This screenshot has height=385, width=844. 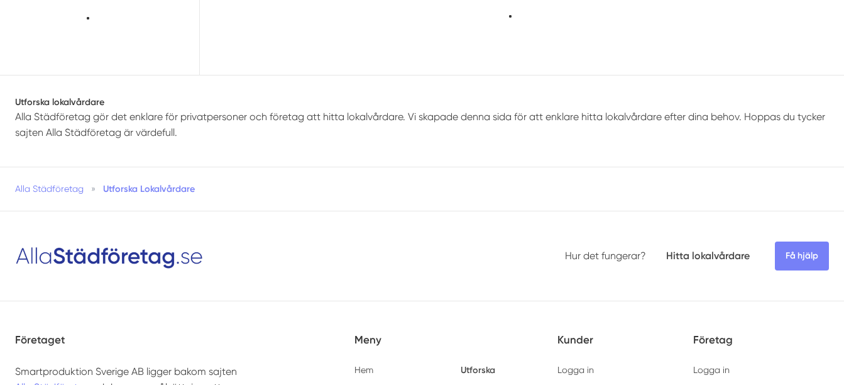 I want to click on a: Alla Städföretag, so click(x=49, y=189).